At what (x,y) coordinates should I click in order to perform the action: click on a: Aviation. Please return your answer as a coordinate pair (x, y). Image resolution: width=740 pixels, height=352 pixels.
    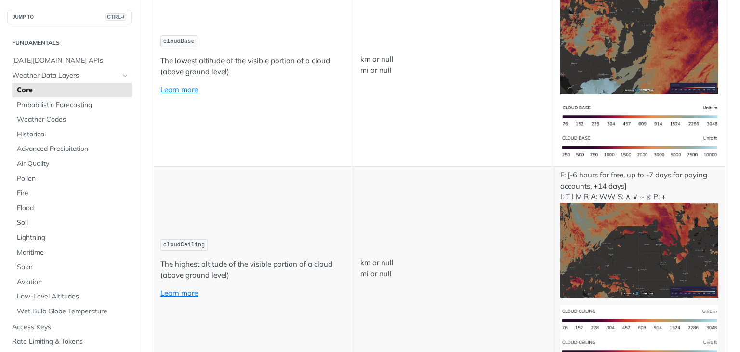
    Looking at the image, I should click on (72, 282).